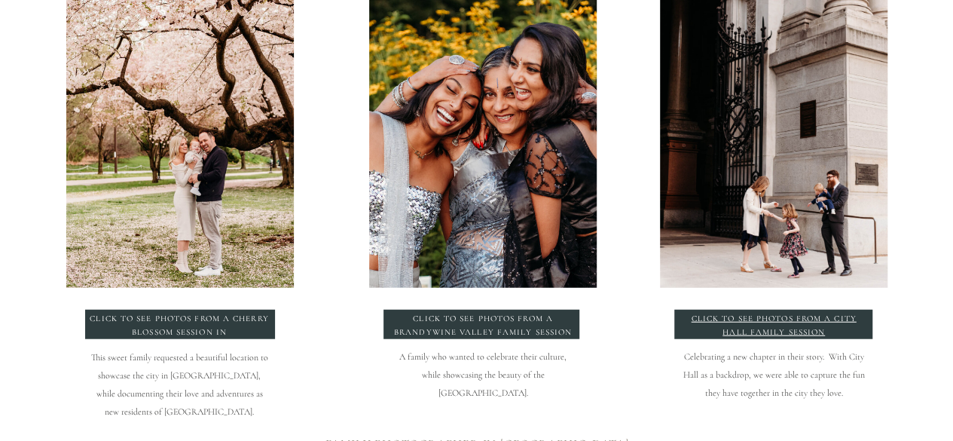 The image size is (953, 441). What do you see at coordinates (483, 323) in the screenshot?
I see `a: click to see photos from a Brandywine Valley Family Session` at bounding box center [483, 323].